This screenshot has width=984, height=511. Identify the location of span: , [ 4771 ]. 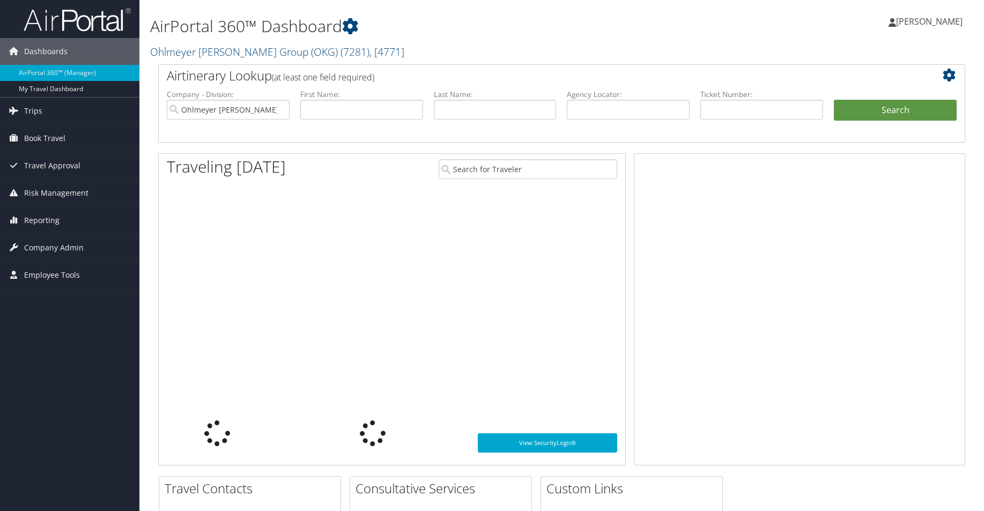
(387, 51).